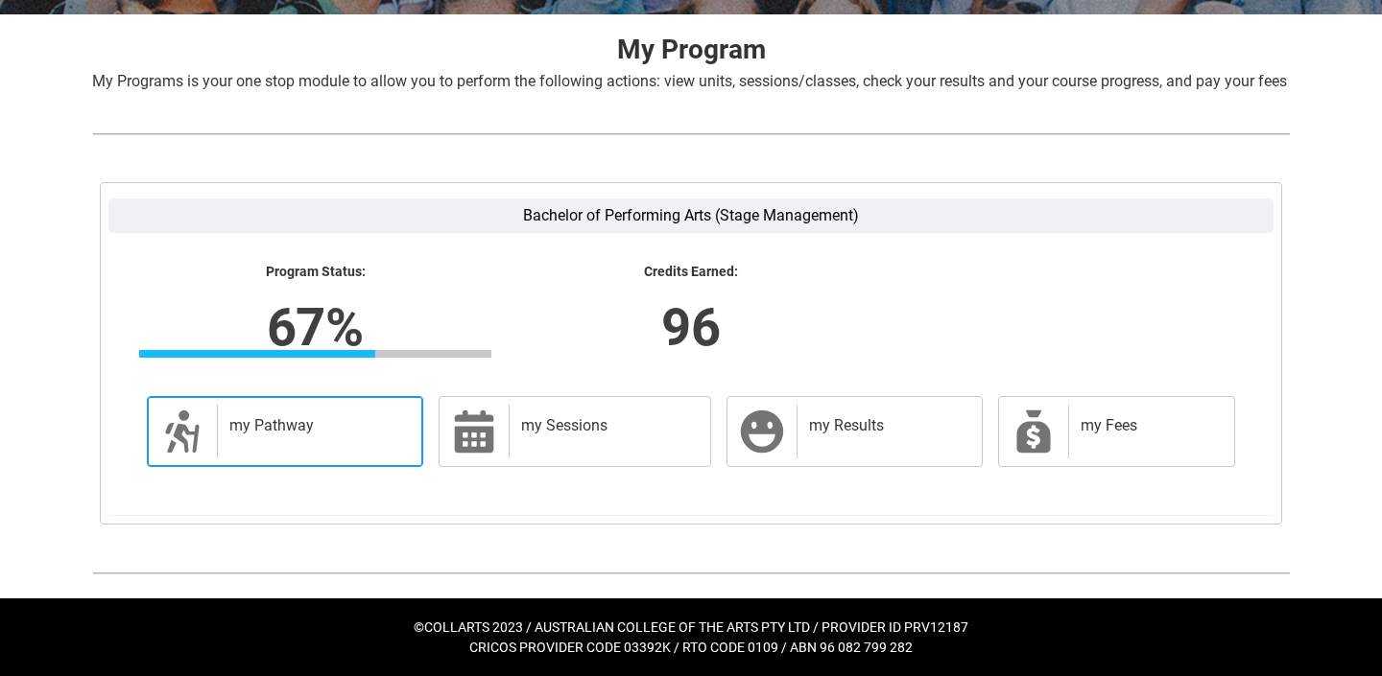  Describe the element at coordinates (1033, 432) in the screenshot. I see `span: My Payments` at that location.